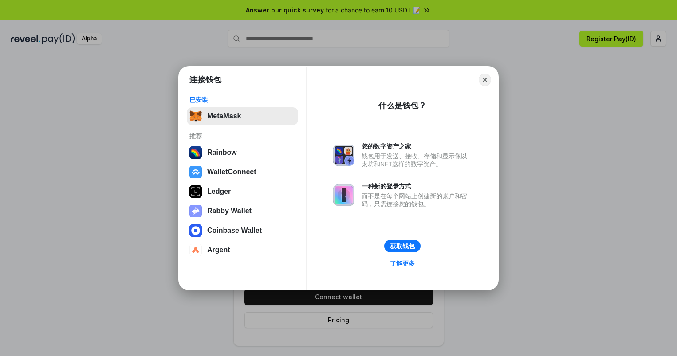 The width and height of the screenshot is (677, 356). Describe the element at coordinates (219, 250) in the screenshot. I see `div: Argent` at that location.